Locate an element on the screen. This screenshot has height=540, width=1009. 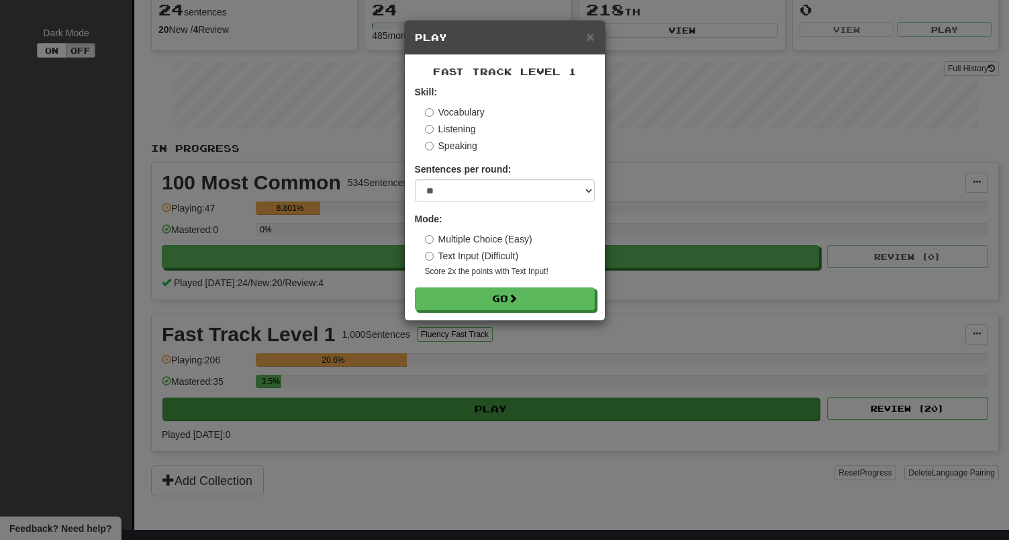
input: Text Input (Difficult) is located at coordinates (429, 256).